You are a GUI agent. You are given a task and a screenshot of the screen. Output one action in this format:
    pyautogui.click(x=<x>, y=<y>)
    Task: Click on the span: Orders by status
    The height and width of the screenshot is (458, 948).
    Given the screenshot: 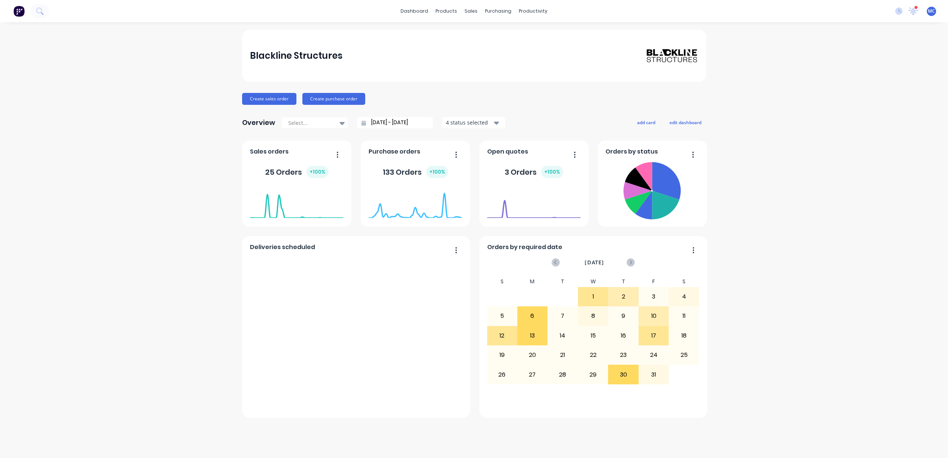 What is the action you would take?
    pyautogui.click(x=632, y=152)
    